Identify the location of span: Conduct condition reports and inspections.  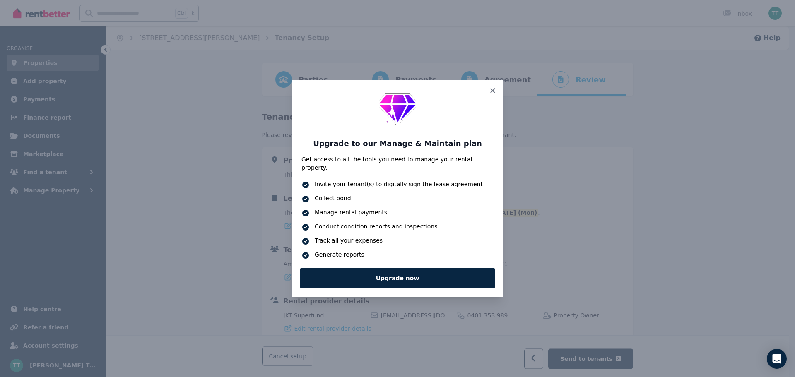
(404, 227).